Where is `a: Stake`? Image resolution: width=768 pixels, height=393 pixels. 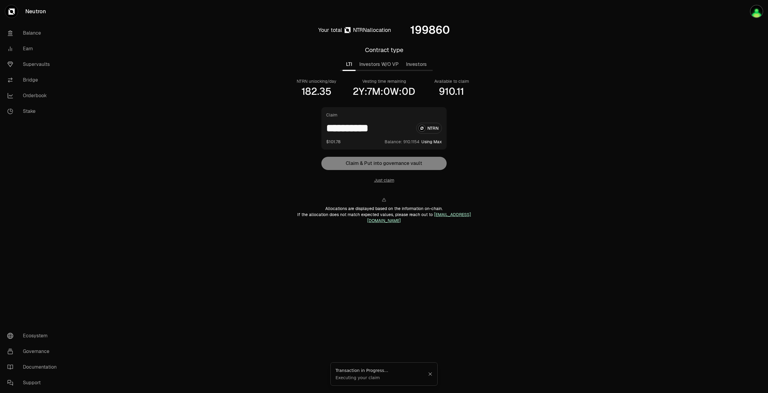 a: Stake is located at coordinates (34, 111).